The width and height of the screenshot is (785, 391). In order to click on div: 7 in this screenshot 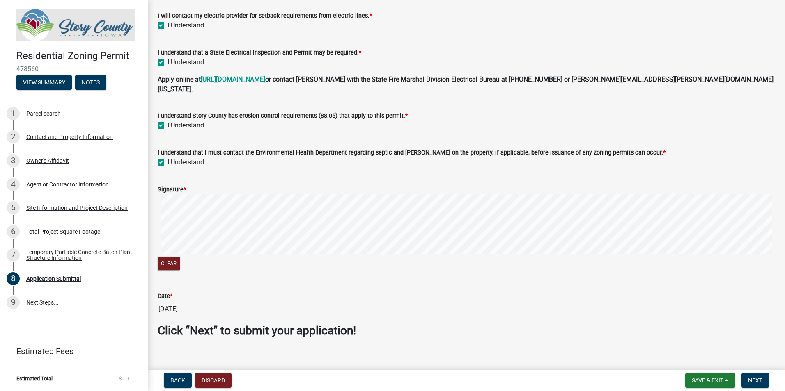, I will do `click(13, 255)`.